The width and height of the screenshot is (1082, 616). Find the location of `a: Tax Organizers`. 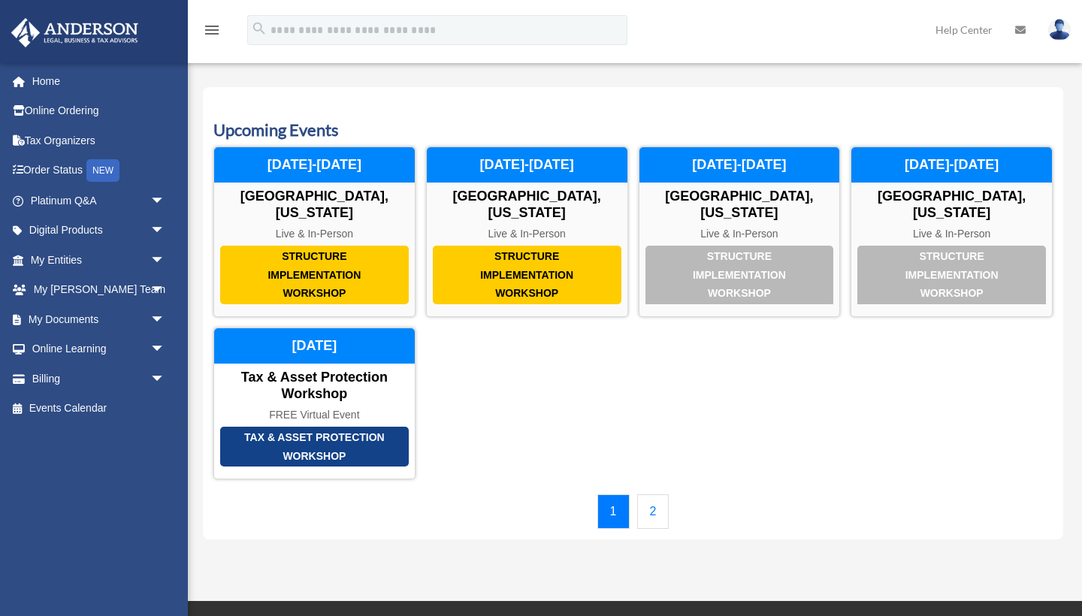

a: Tax Organizers is located at coordinates (99, 141).